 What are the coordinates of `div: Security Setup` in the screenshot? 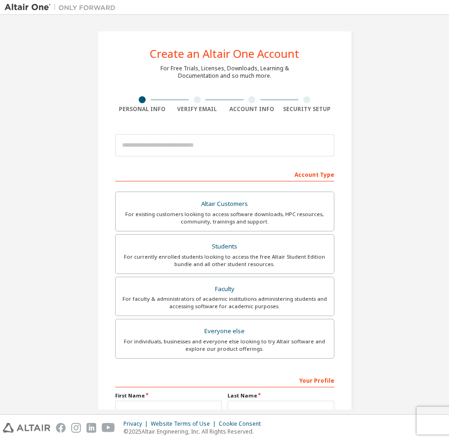 It's located at (306, 109).